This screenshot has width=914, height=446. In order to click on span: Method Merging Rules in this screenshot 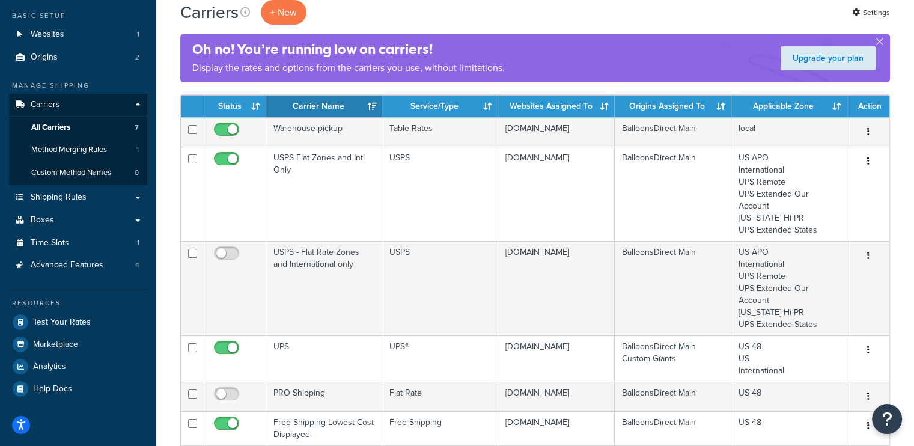, I will do `click(69, 150)`.